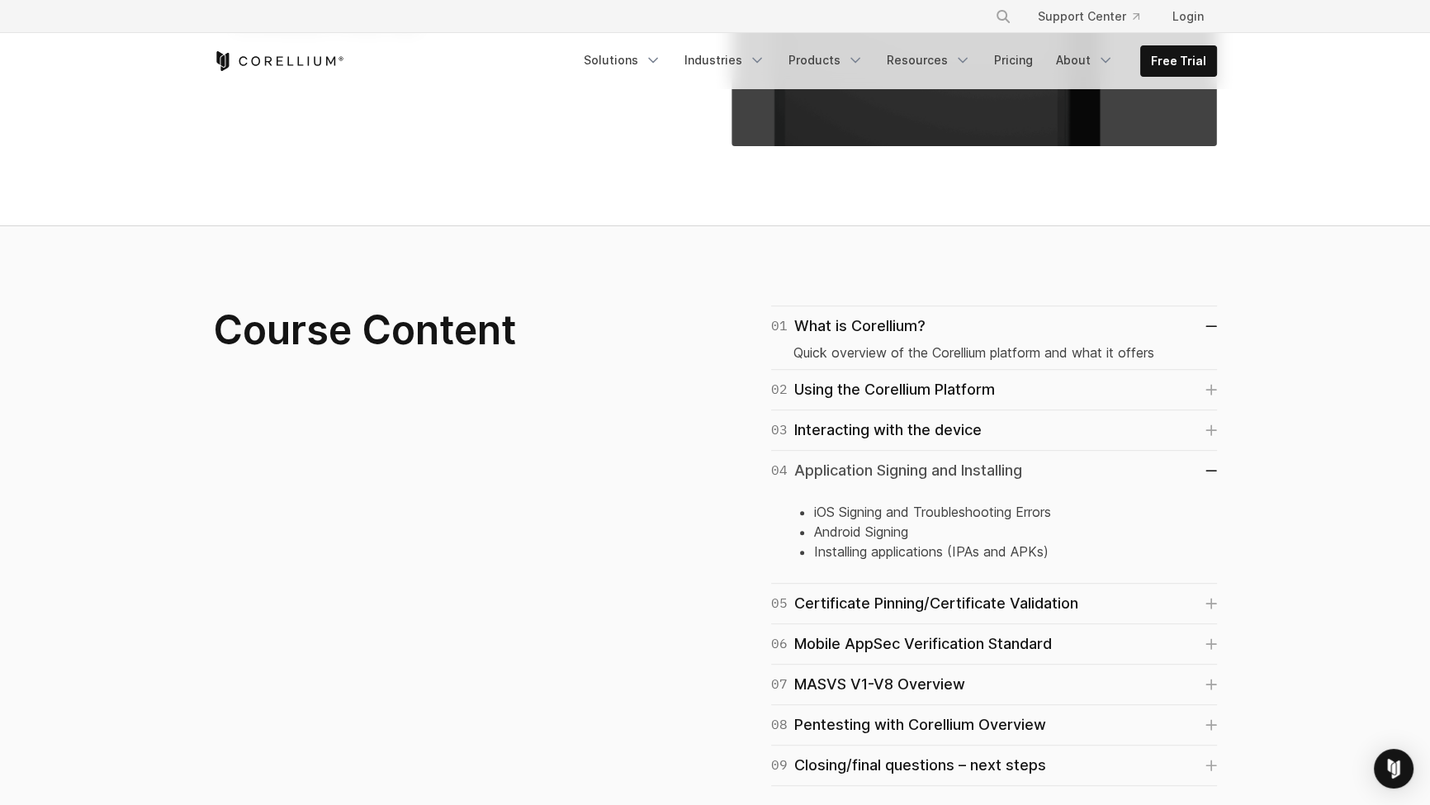 This screenshot has height=805, width=1430. Describe the element at coordinates (826, 60) in the screenshot. I see `a: Products` at that location.